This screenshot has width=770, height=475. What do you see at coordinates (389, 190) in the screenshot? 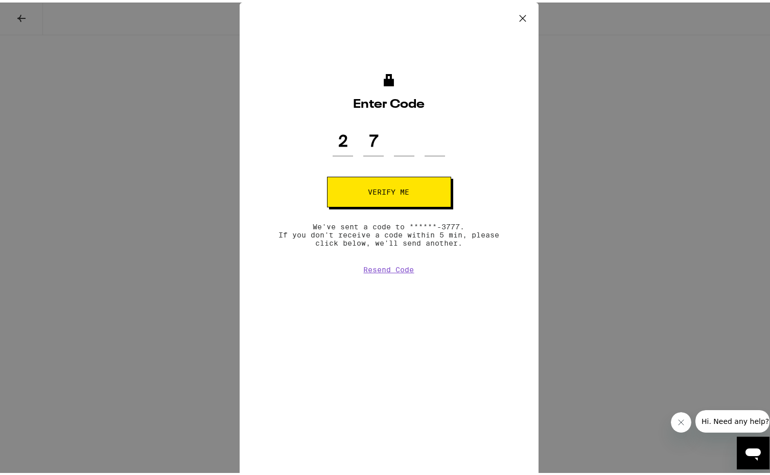
I see `span: Verify me` at bounding box center [389, 190].